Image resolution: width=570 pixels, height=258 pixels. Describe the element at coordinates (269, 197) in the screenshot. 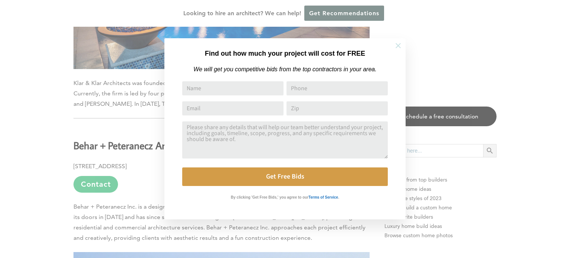

I see `strong: By clicking 'Get Free Bids,' you agree to our` at that location.